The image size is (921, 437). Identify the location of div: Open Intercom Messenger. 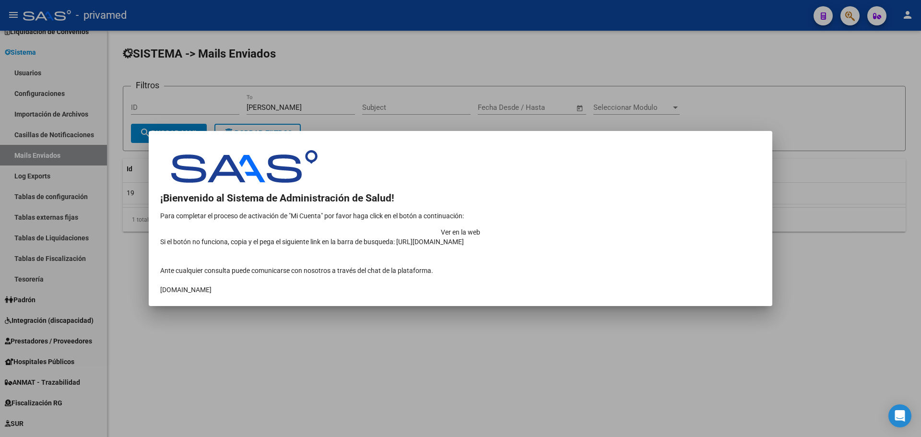
(900, 416).